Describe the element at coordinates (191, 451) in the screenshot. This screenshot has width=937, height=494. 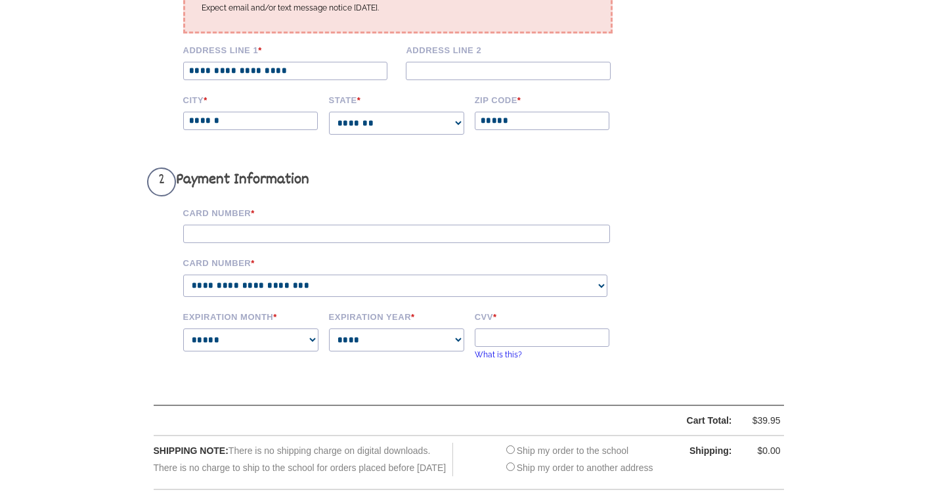
I see `span: SHIPPING NOTE:` at that location.